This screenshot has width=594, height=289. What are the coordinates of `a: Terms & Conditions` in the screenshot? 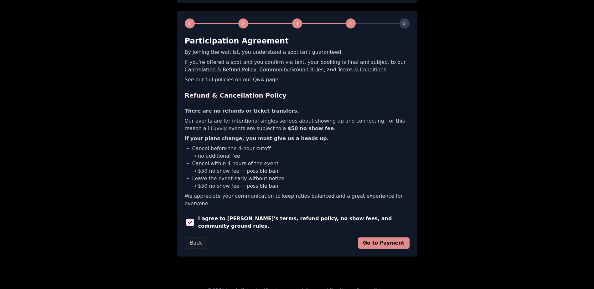 It's located at (362, 69).